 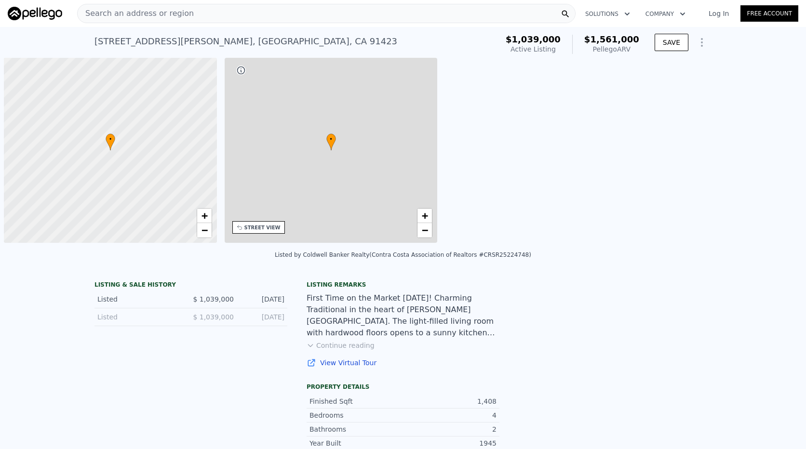 What do you see at coordinates (702, 42) in the screenshot?
I see `button: Show Options` at bounding box center [702, 42].